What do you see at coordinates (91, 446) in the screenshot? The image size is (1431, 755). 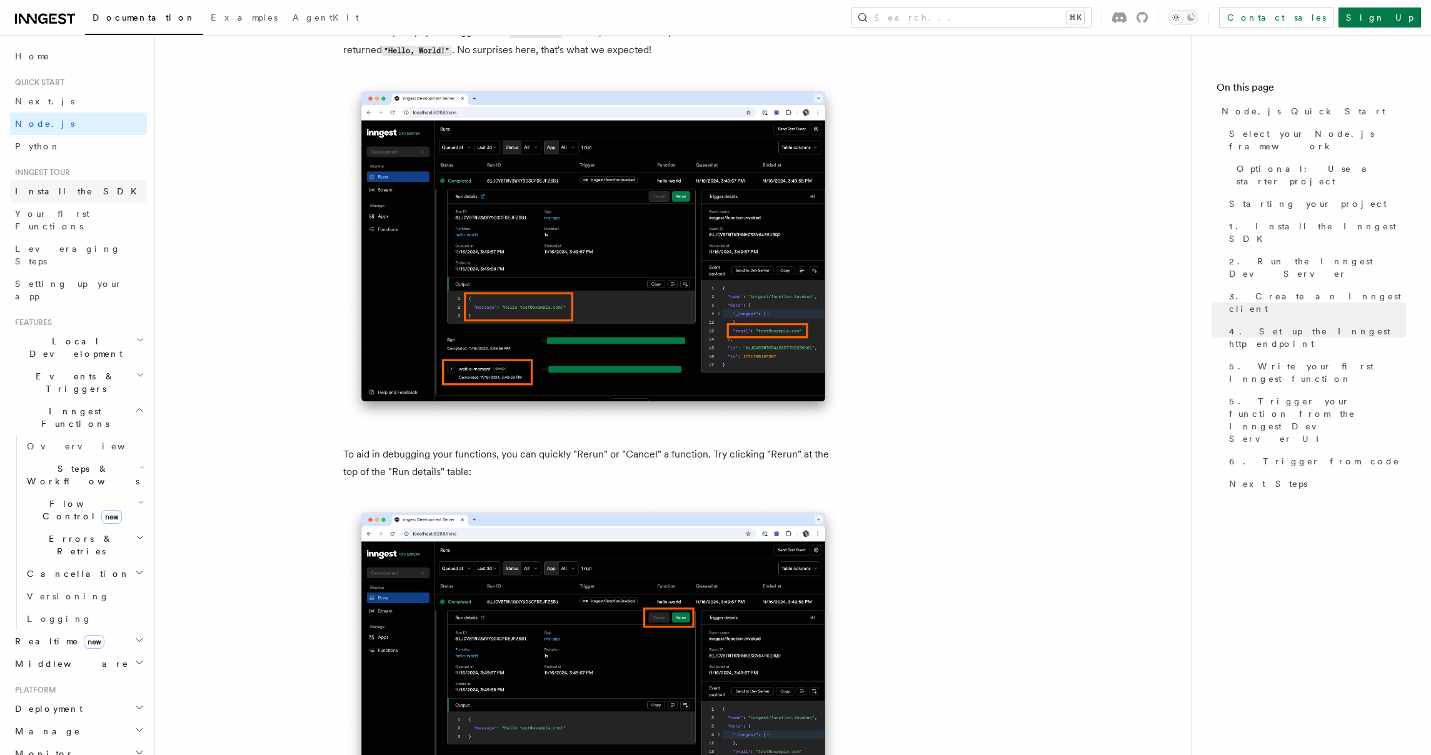 I see `span: Overview` at bounding box center [91, 446].